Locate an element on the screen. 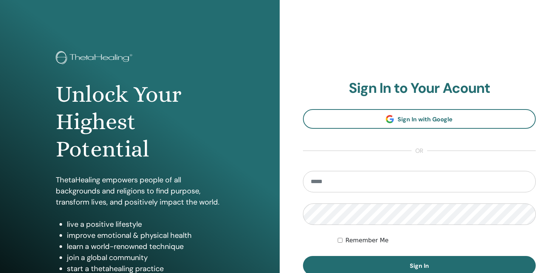  h1: Unlock Your Highest Potential is located at coordinates (140, 122).